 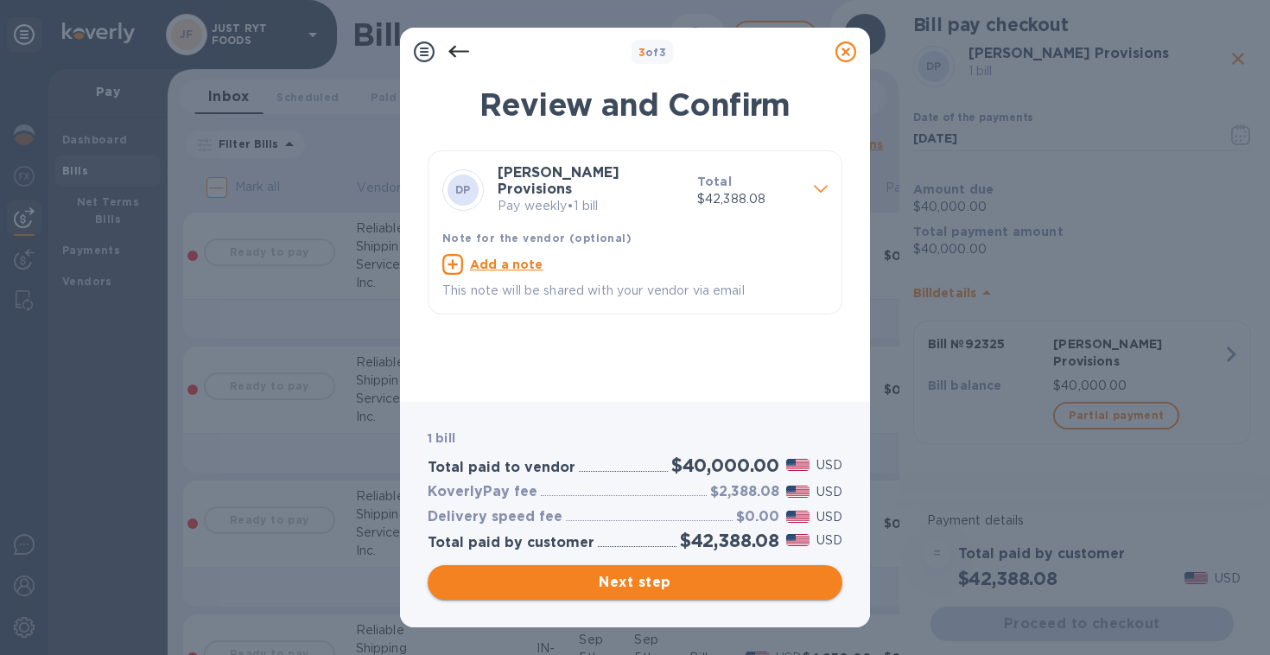 What do you see at coordinates (590, 206) in the screenshot?
I see `p: Pay weekly • 1 bill` at bounding box center [590, 206].